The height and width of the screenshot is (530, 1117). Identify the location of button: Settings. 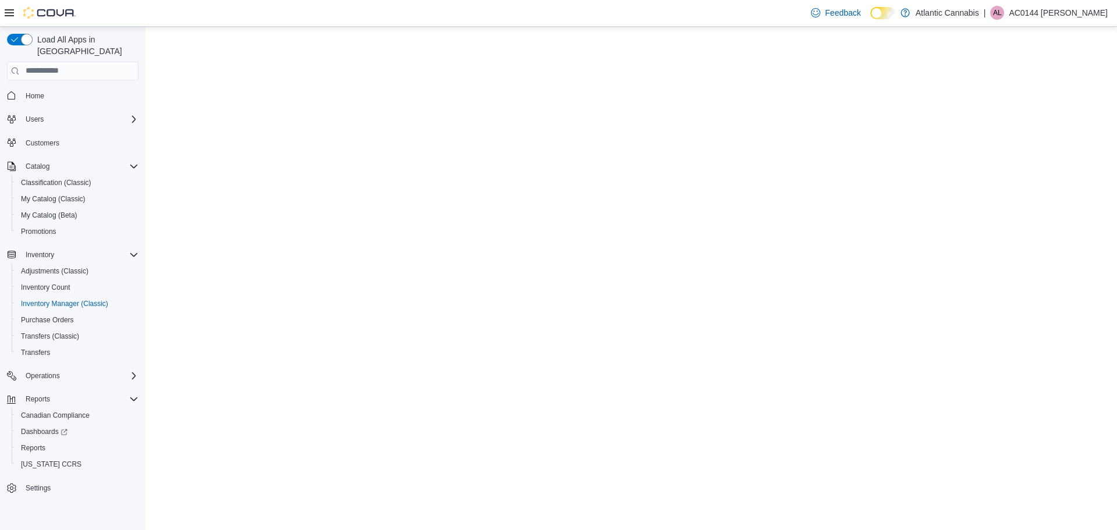
(73, 487).